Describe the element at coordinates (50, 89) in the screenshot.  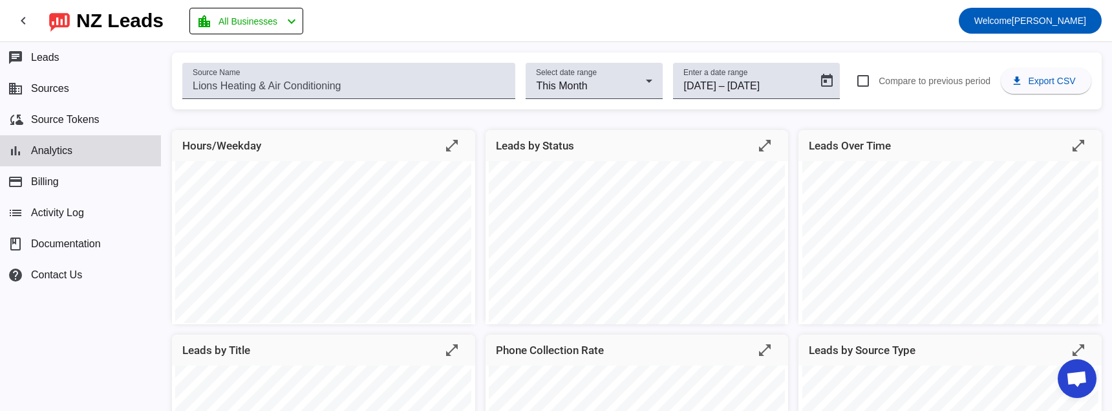
I see `span: Sources` at that location.